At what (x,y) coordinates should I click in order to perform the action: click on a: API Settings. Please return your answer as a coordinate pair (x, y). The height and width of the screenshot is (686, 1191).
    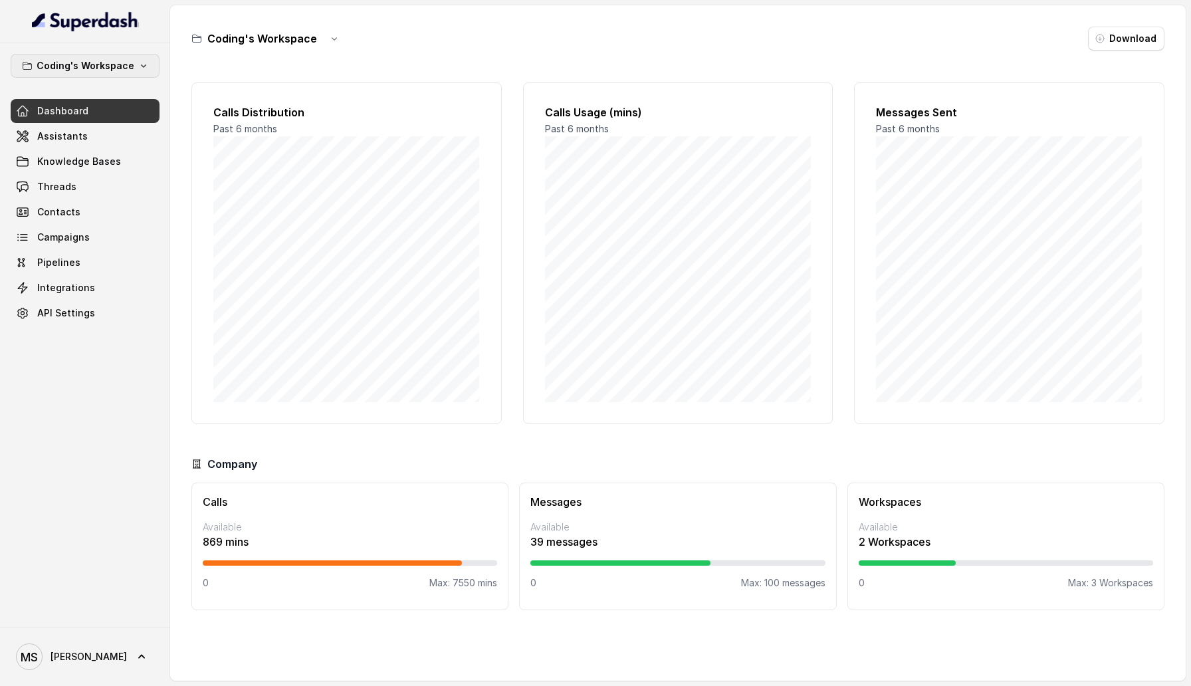
    Looking at the image, I should click on (85, 313).